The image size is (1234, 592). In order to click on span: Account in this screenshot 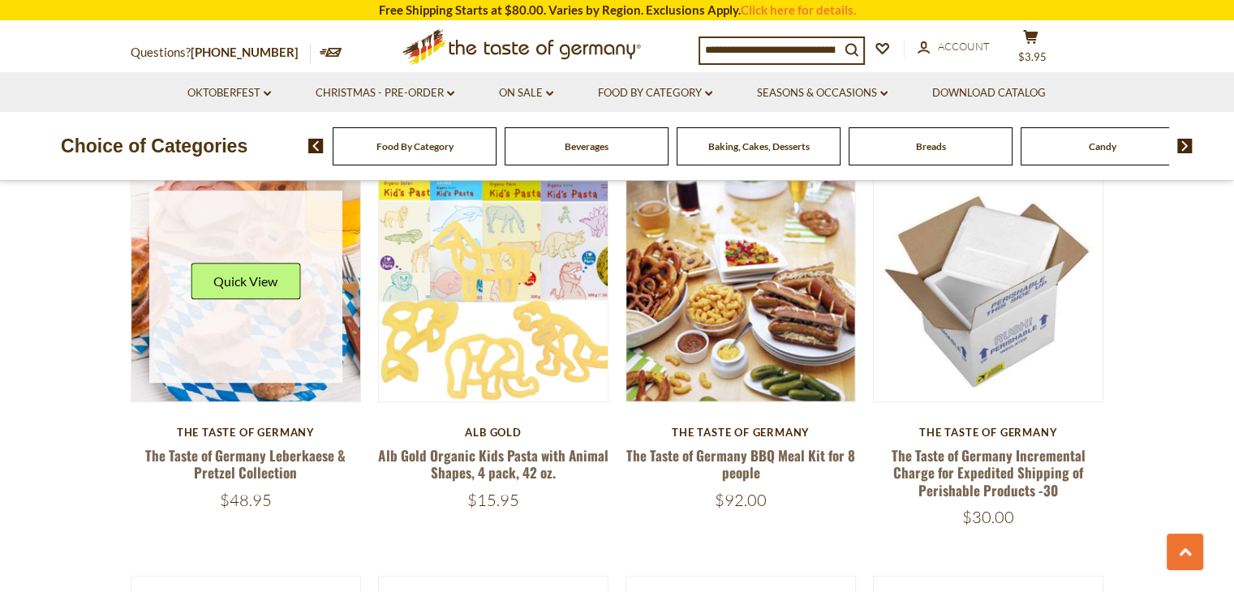, I will do `click(964, 46)`.